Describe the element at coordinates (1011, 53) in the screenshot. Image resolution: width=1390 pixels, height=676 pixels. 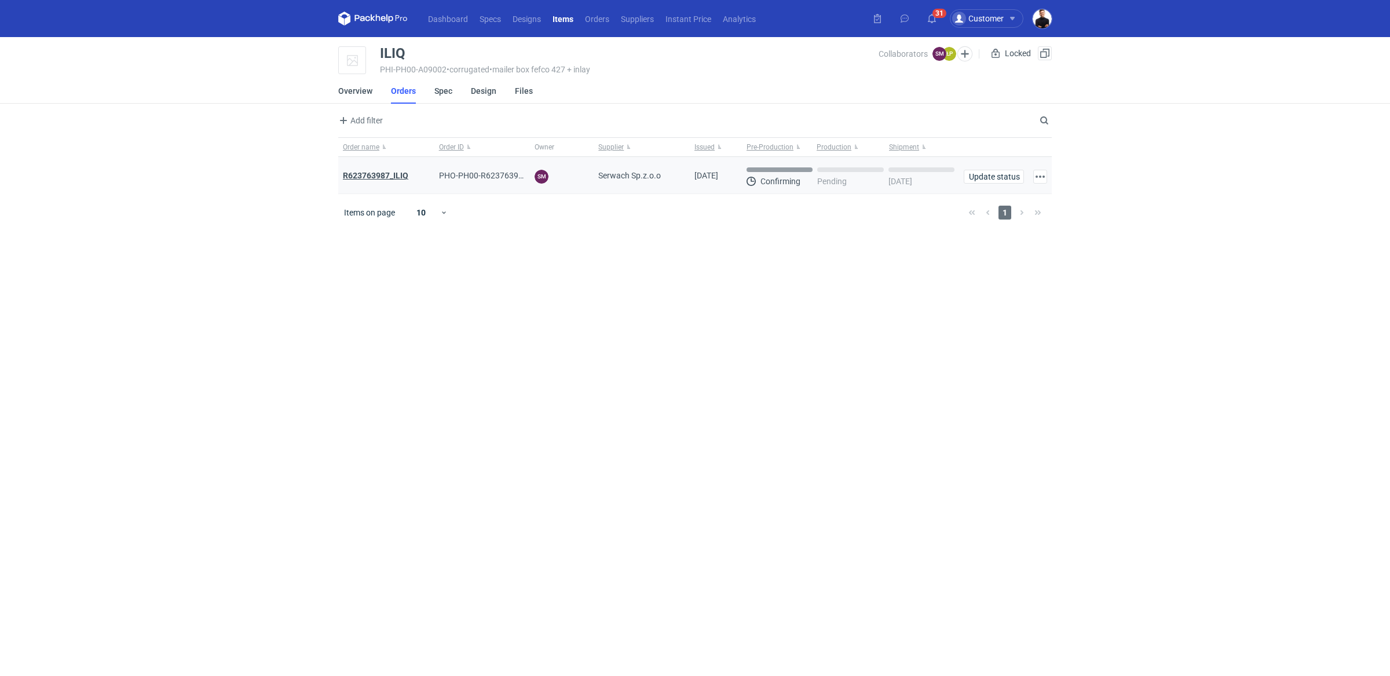
I see `div: Locked` at that location.